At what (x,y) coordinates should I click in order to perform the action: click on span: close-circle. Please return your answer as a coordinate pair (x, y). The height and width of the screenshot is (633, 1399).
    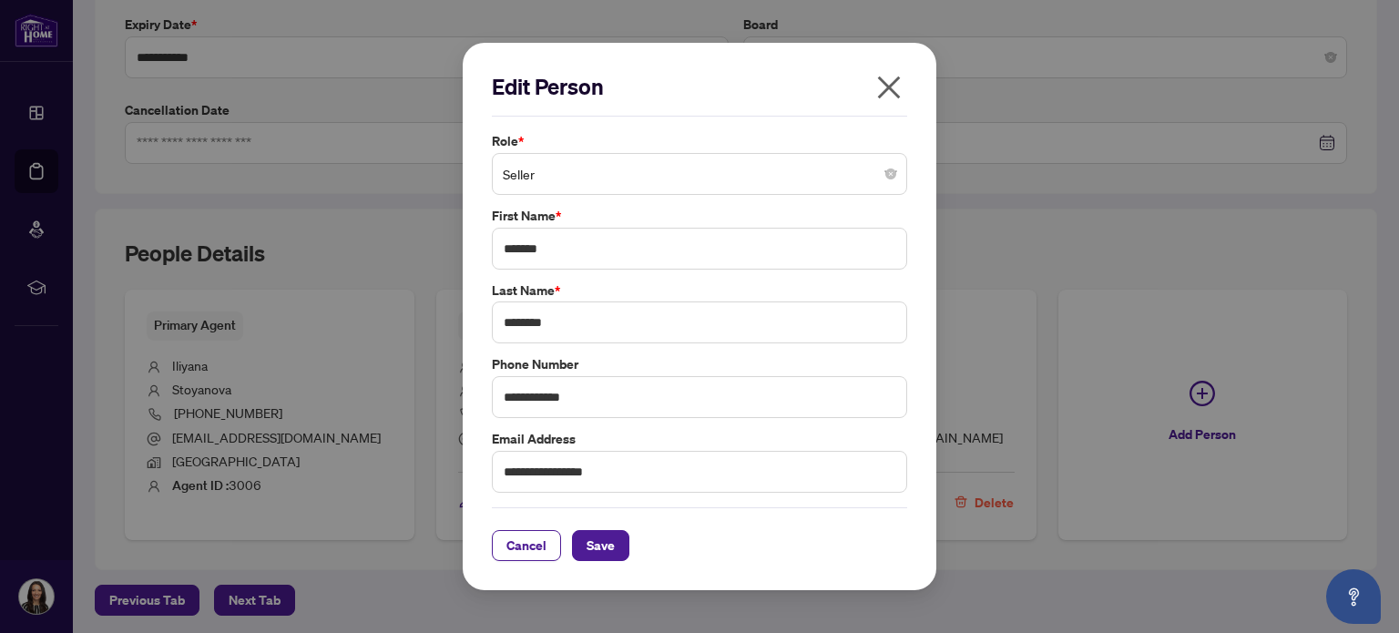
    Looking at the image, I should click on (891, 174).